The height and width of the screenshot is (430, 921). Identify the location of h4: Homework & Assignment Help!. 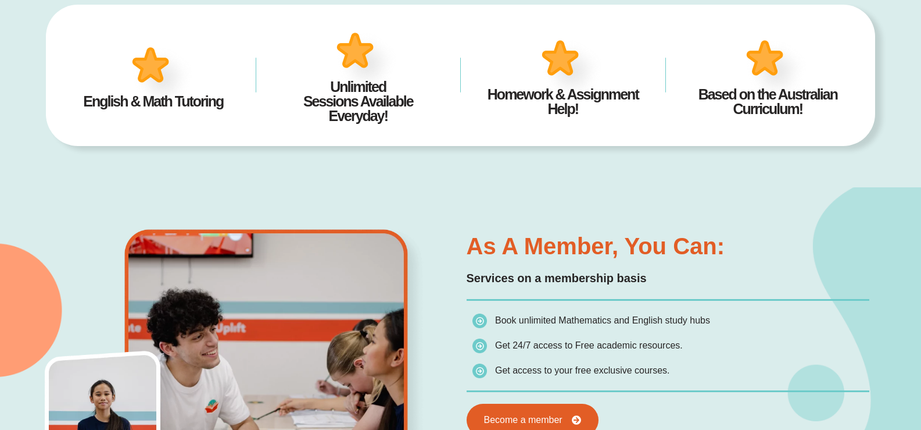
(563, 102).